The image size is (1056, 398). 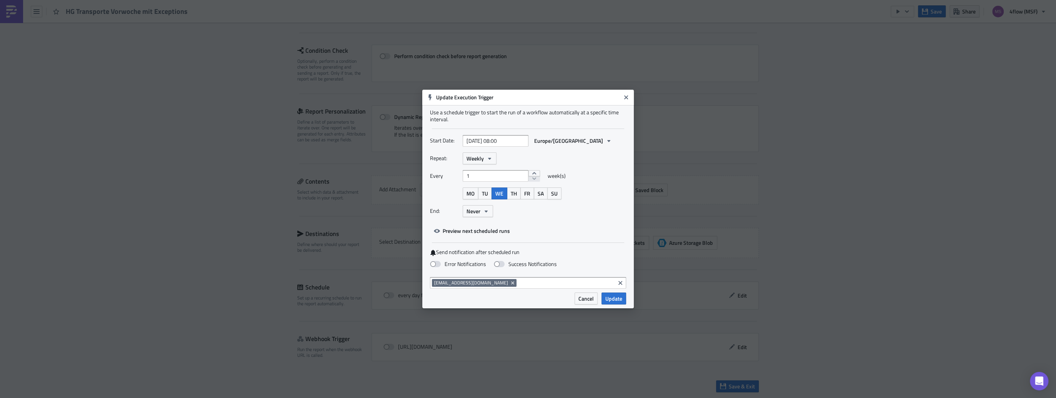 I want to click on button: Remove Tag, so click(x=513, y=283).